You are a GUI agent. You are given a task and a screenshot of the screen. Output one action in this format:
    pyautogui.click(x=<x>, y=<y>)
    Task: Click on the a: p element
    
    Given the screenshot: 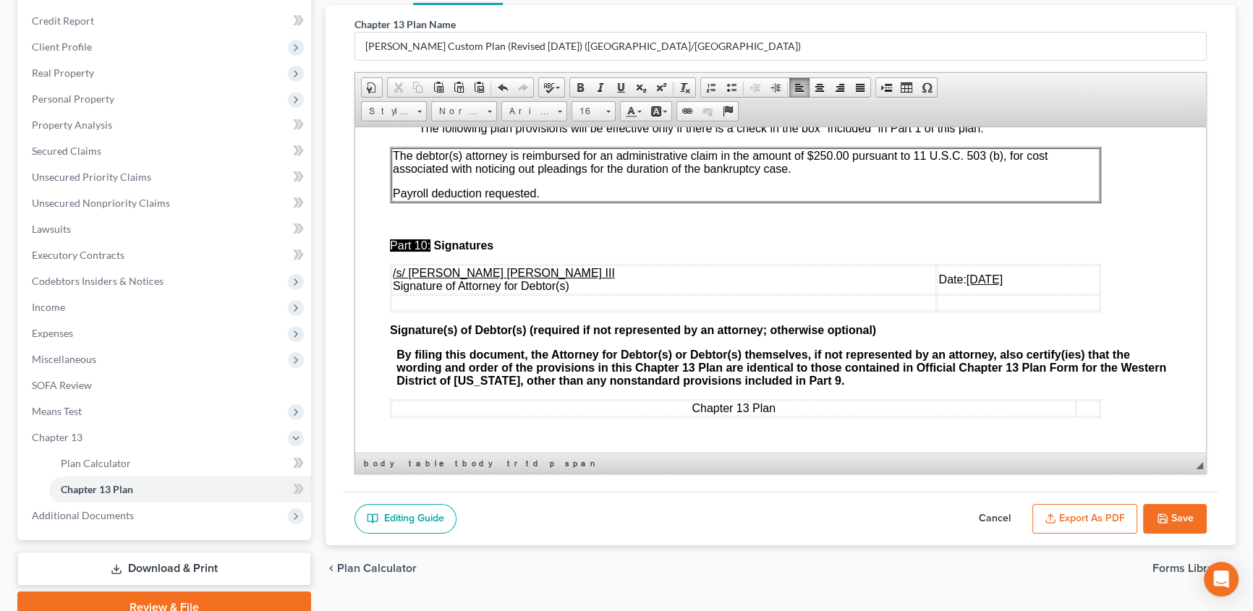 What is the action you would take?
    pyautogui.click(x=554, y=464)
    